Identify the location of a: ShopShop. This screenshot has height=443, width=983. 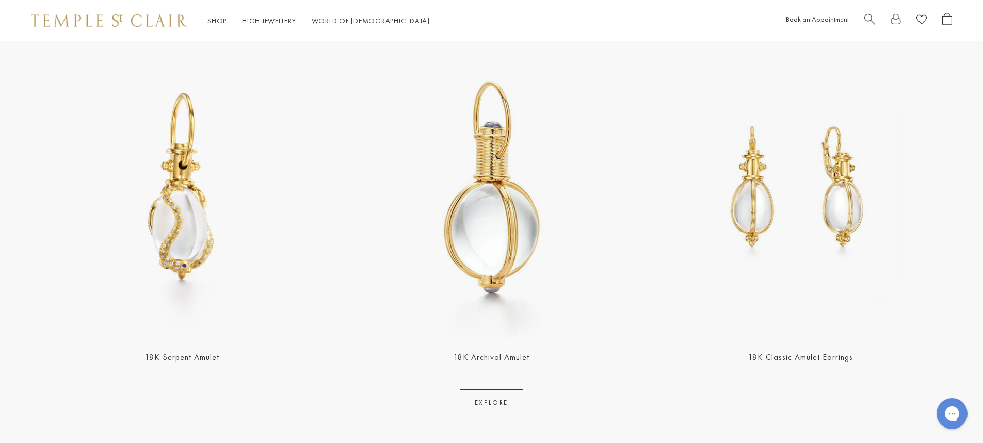
(217, 21).